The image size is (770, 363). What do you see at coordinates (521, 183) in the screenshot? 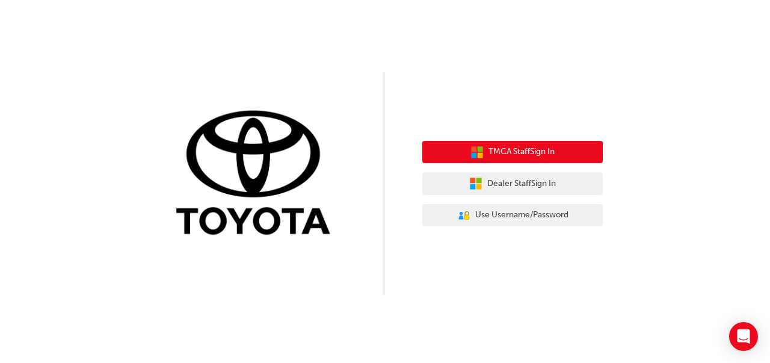
I see `span: Dealer Staff Sign In` at bounding box center [521, 183].